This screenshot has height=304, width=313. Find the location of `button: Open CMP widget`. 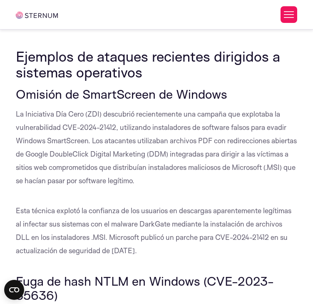

button: Open CMP widget is located at coordinates (14, 290).